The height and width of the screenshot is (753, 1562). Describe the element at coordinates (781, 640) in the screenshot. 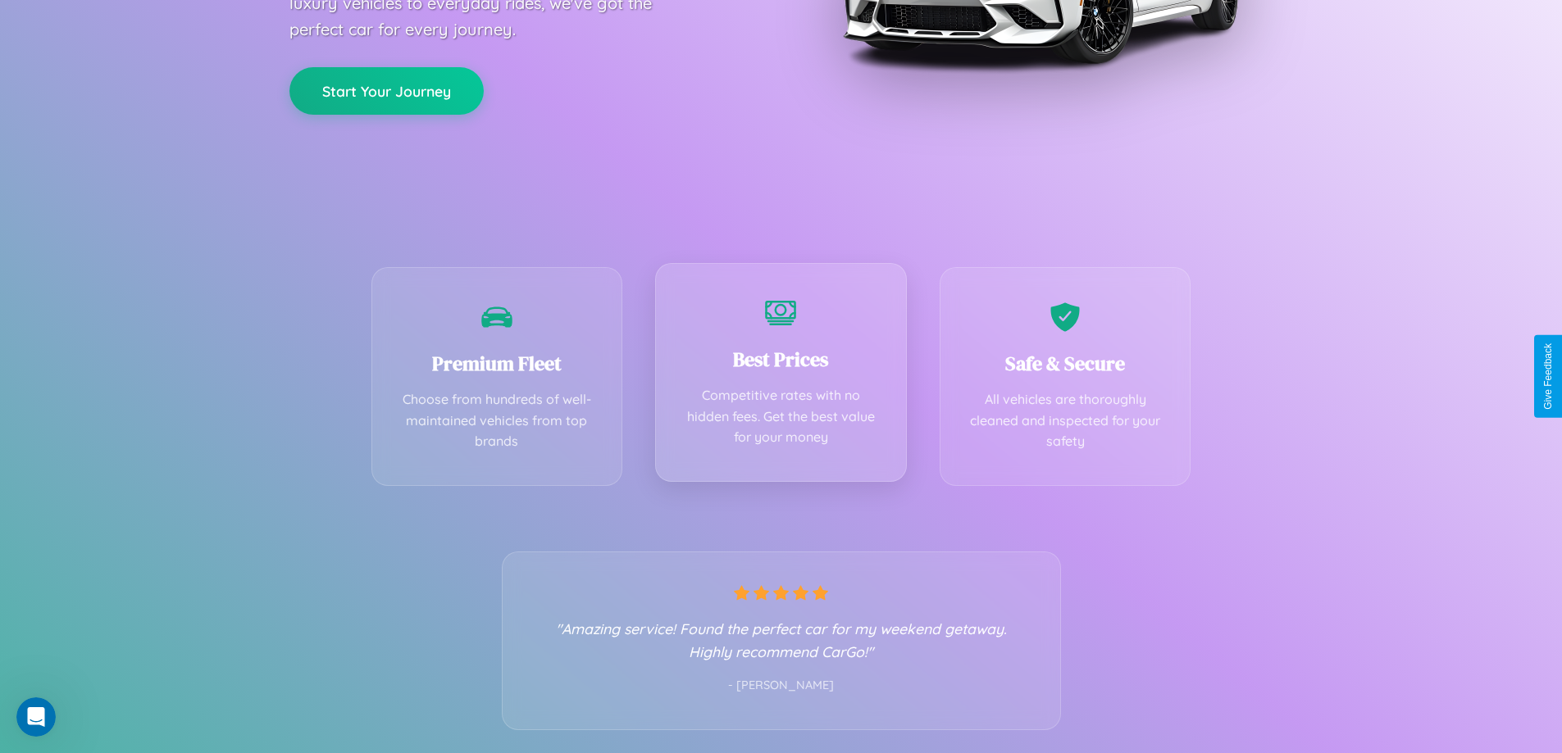

I see `p: "Amazing service! Found the perfect car for my weekend getaway. Highly recommend CarGo!"` at that location.